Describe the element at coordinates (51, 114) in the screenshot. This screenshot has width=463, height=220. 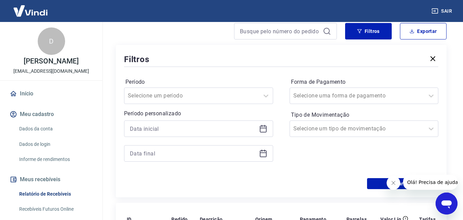
I see `button: Meu cadastro` at that location.